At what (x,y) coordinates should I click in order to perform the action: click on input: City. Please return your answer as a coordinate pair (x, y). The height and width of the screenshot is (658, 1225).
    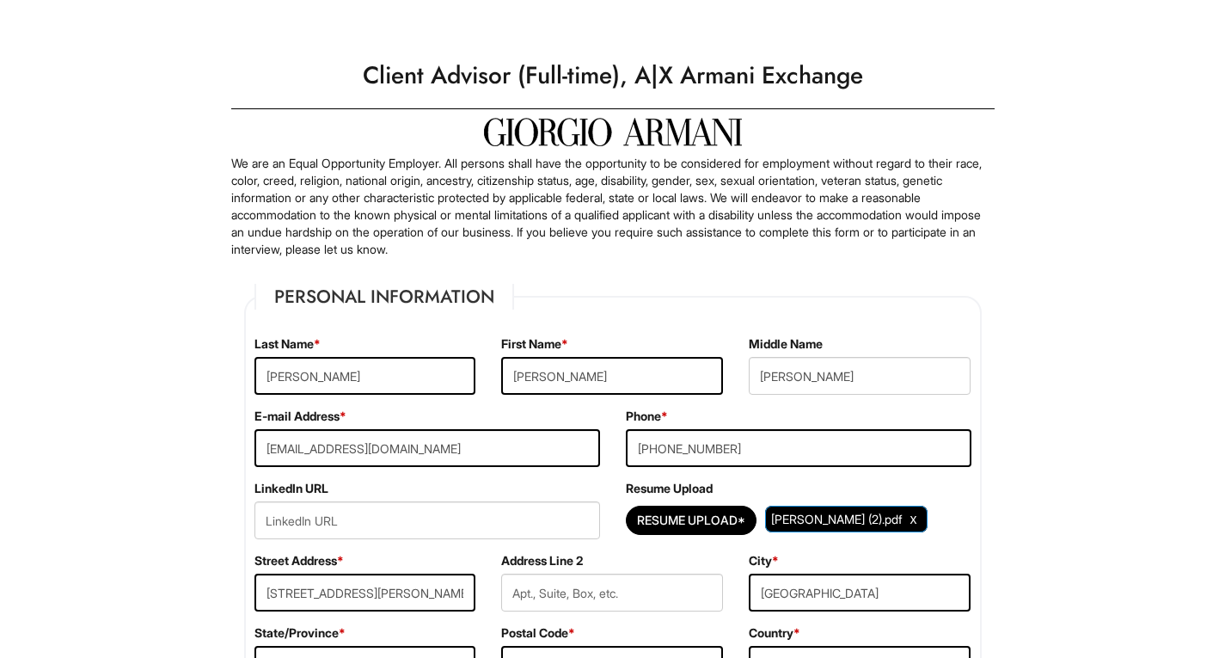
    Looking at the image, I should click on (860, 592).